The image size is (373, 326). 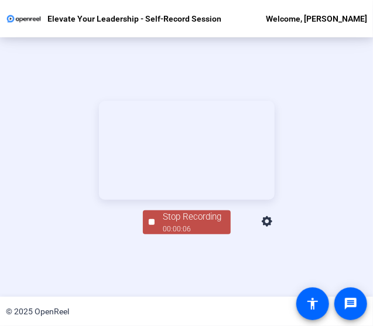 I want to click on button: Stop Recording00:00:06, so click(x=187, y=222).